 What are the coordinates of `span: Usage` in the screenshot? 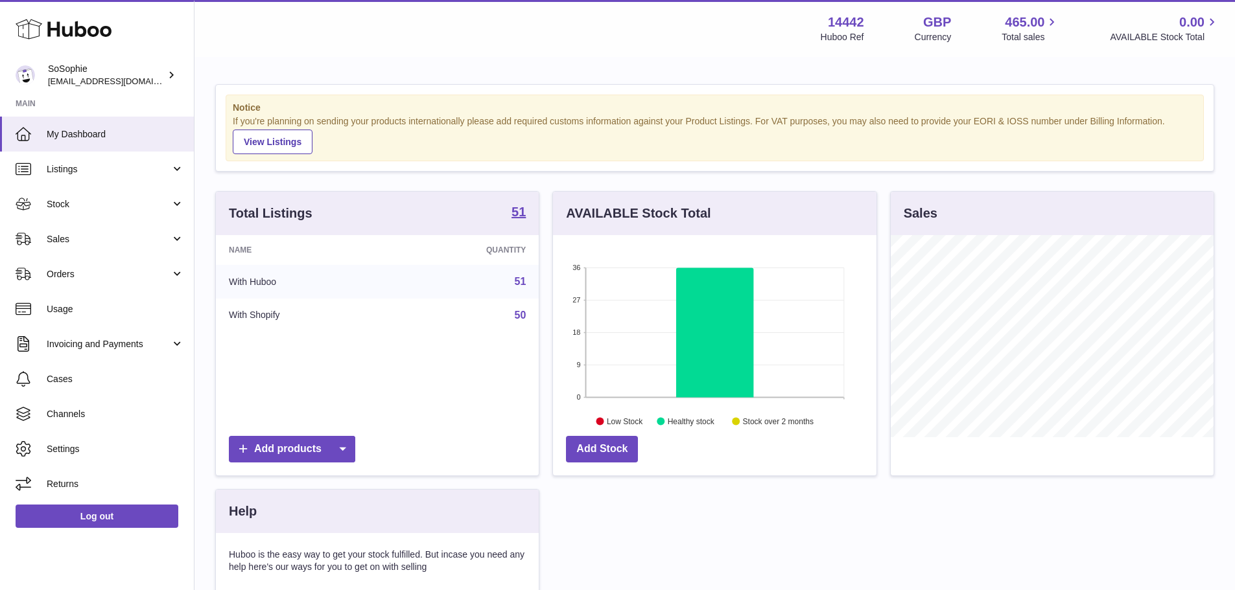 It's located at (115, 309).